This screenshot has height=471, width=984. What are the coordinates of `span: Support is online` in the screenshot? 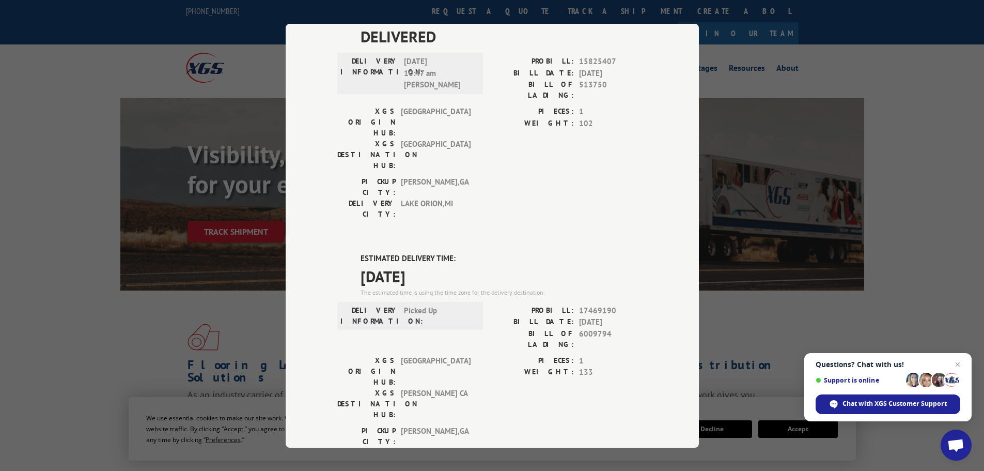 It's located at (859, 380).